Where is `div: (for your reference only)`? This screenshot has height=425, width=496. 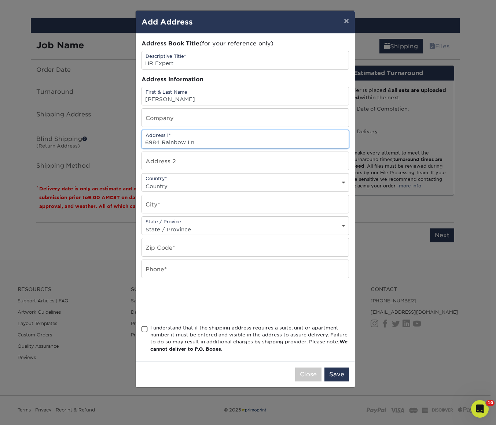
div: (for your reference only) is located at coordinates (245, 44).